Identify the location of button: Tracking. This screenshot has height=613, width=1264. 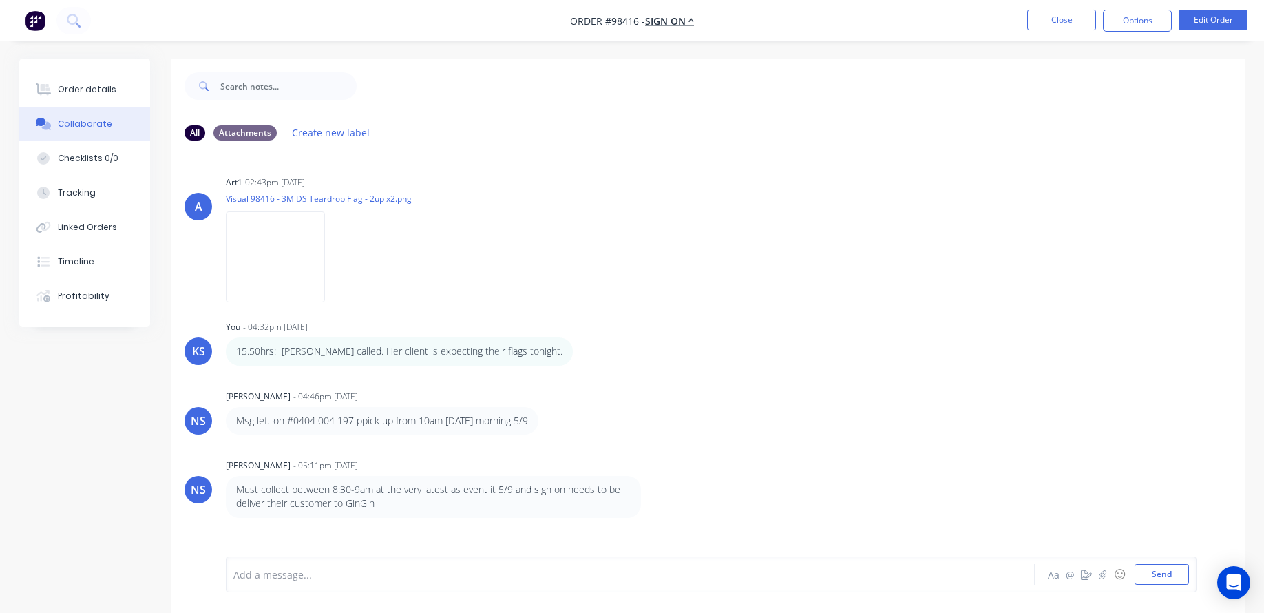
(85, 193).